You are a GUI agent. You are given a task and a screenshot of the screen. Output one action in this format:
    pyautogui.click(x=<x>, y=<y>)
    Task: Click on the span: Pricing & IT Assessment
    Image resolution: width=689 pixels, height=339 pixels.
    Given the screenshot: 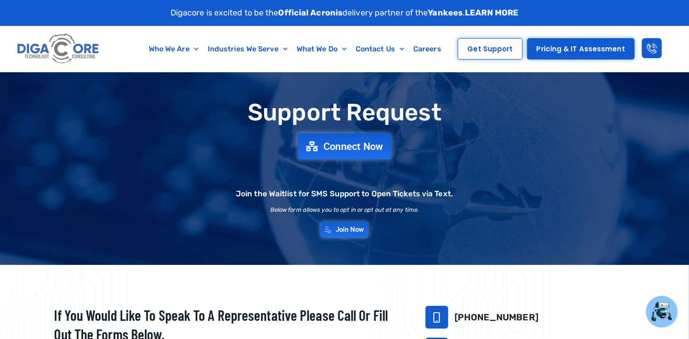 What is the action you would take?
    pyautogui.click(x=581, y=49)
    